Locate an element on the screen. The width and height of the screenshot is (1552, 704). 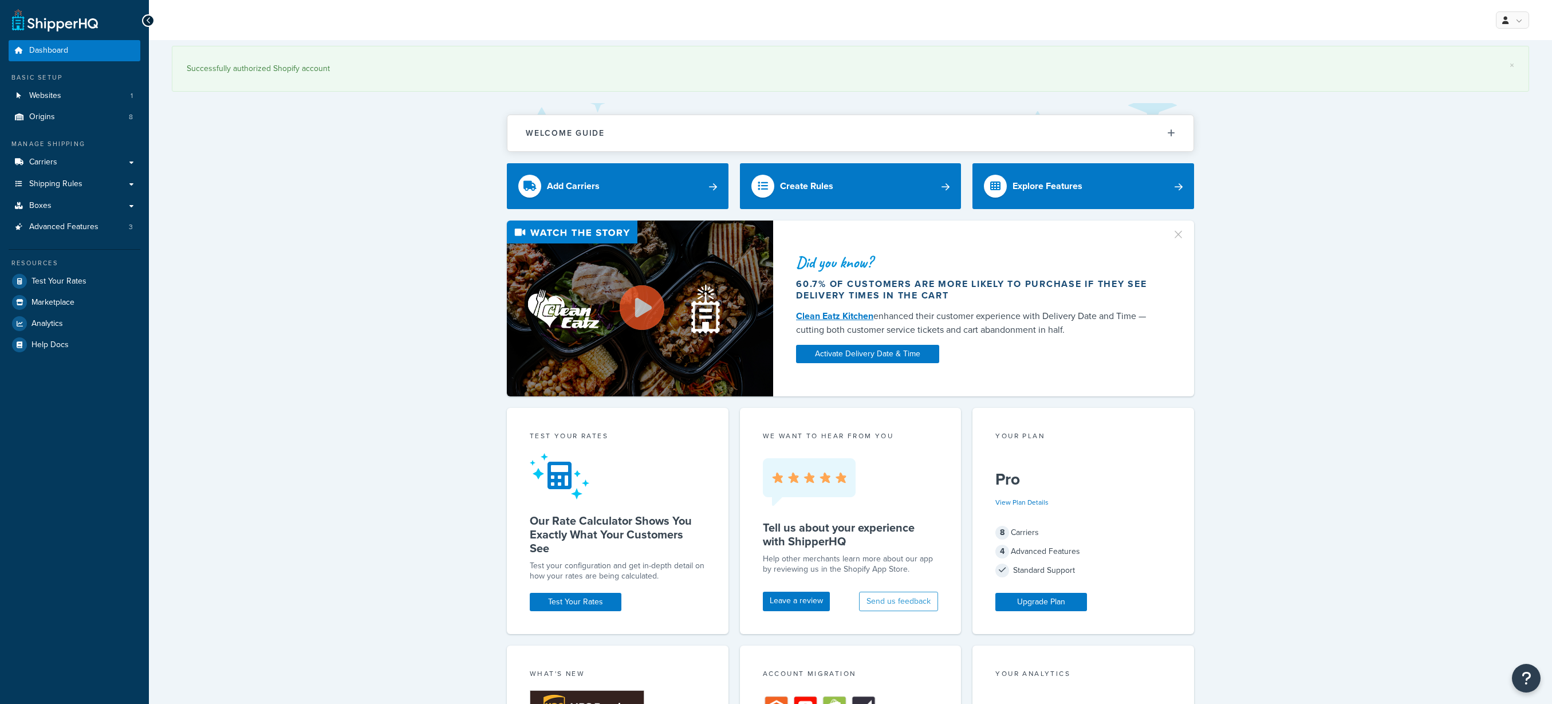
span: Analytics is located at coordinates (47, 324).